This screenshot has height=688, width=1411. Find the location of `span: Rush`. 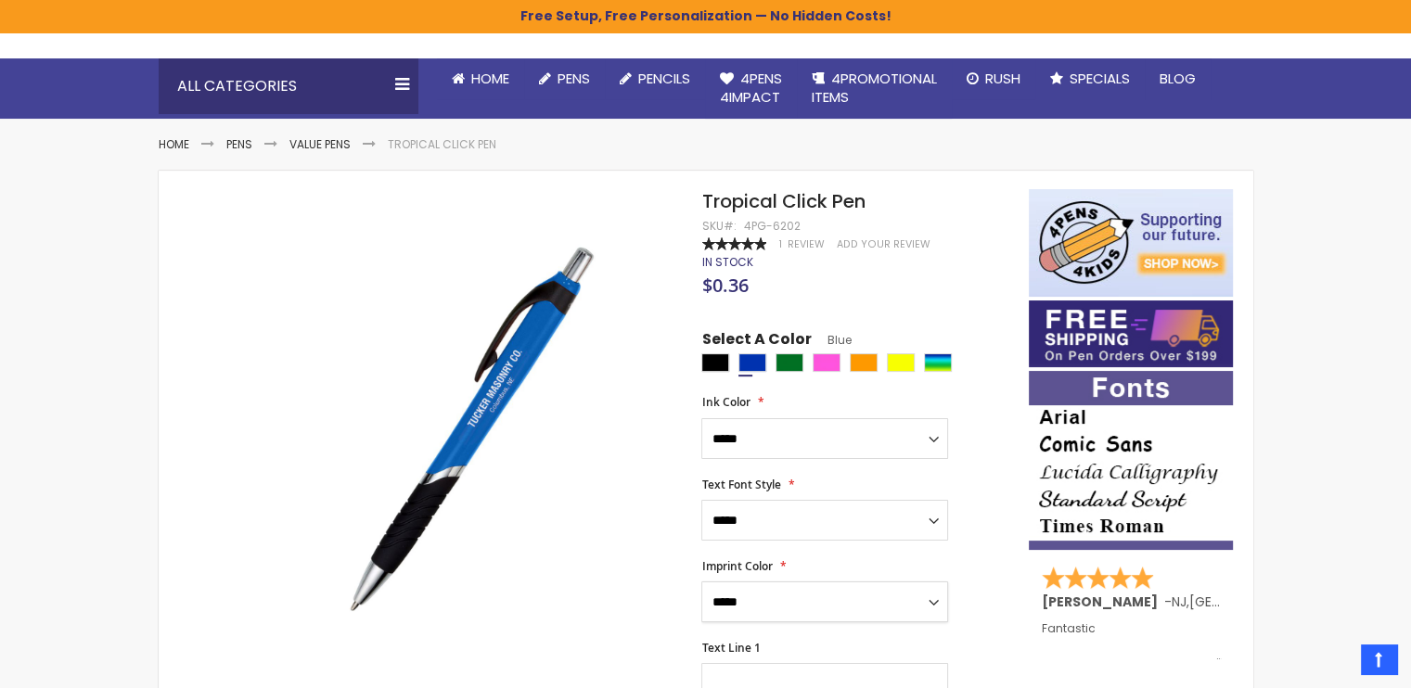

span: Rush is located at coordinates (1003, 78).